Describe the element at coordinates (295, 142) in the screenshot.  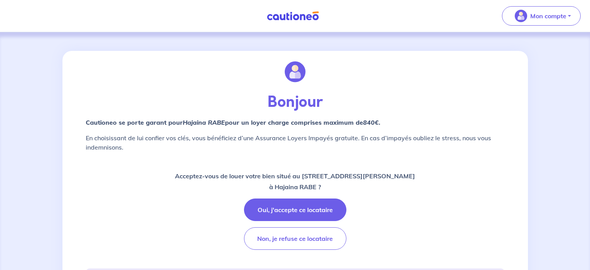
I see `p: En choisissant de lui confier vos clés, vous bénéficiez d’une Assurance Loyers Impayés gratuite. ...` at that location.